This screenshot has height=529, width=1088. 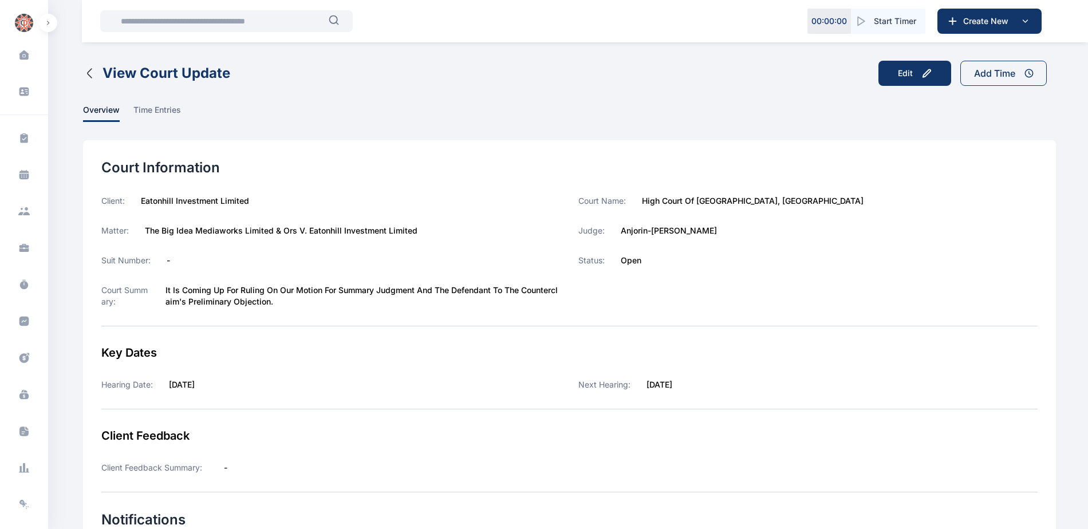 What do you see at coordinates (126, 261) in the screenshot?
I see `label: Suit Number:` at bounding box center [126, 261].